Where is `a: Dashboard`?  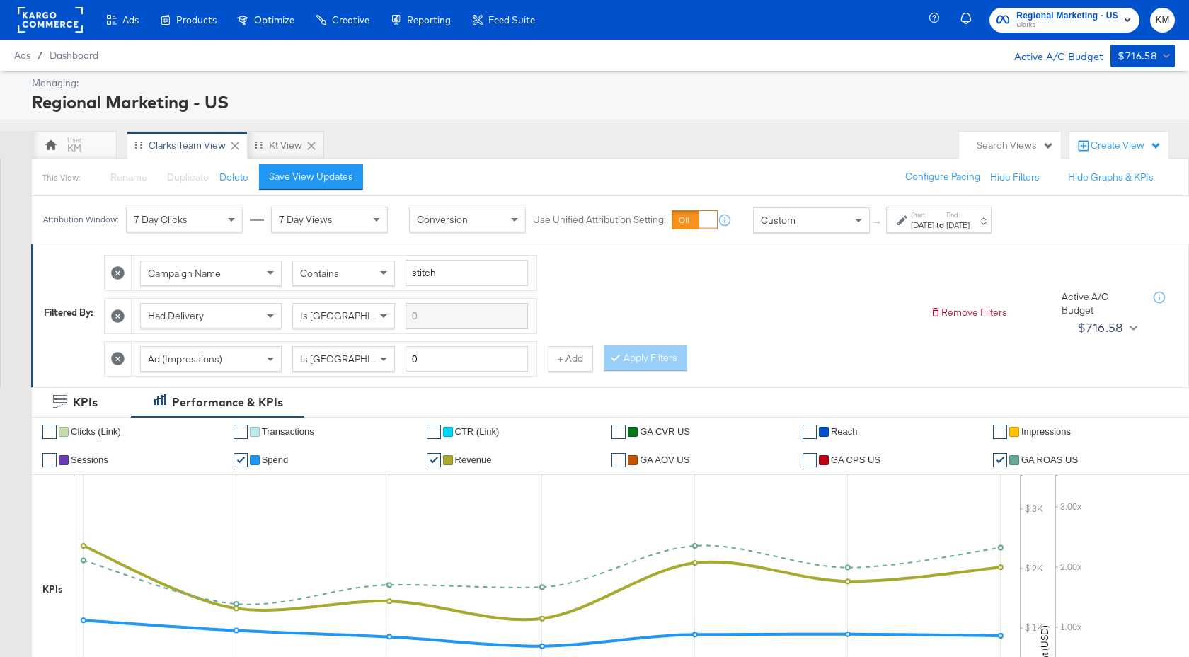 a: Dashboard is located at coordinates (74, 55).